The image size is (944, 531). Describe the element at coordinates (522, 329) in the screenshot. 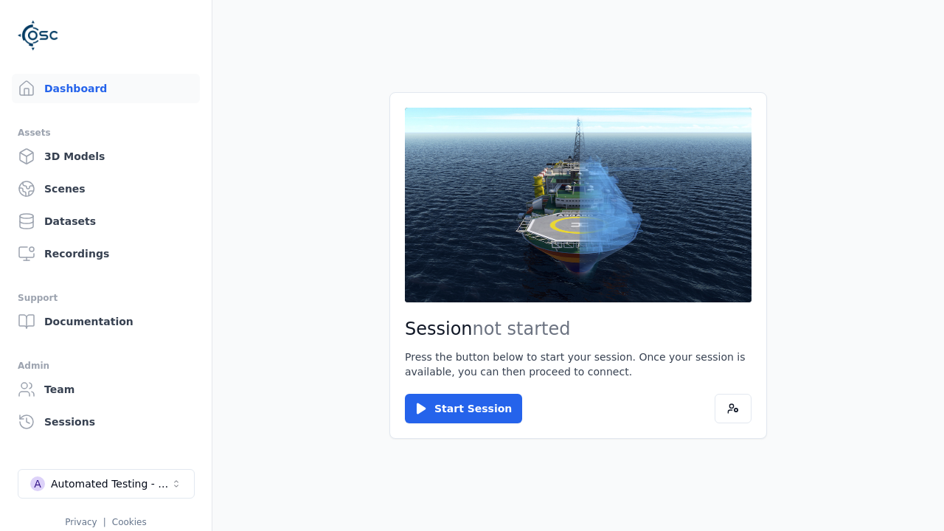

I see `span: not started` at that location.